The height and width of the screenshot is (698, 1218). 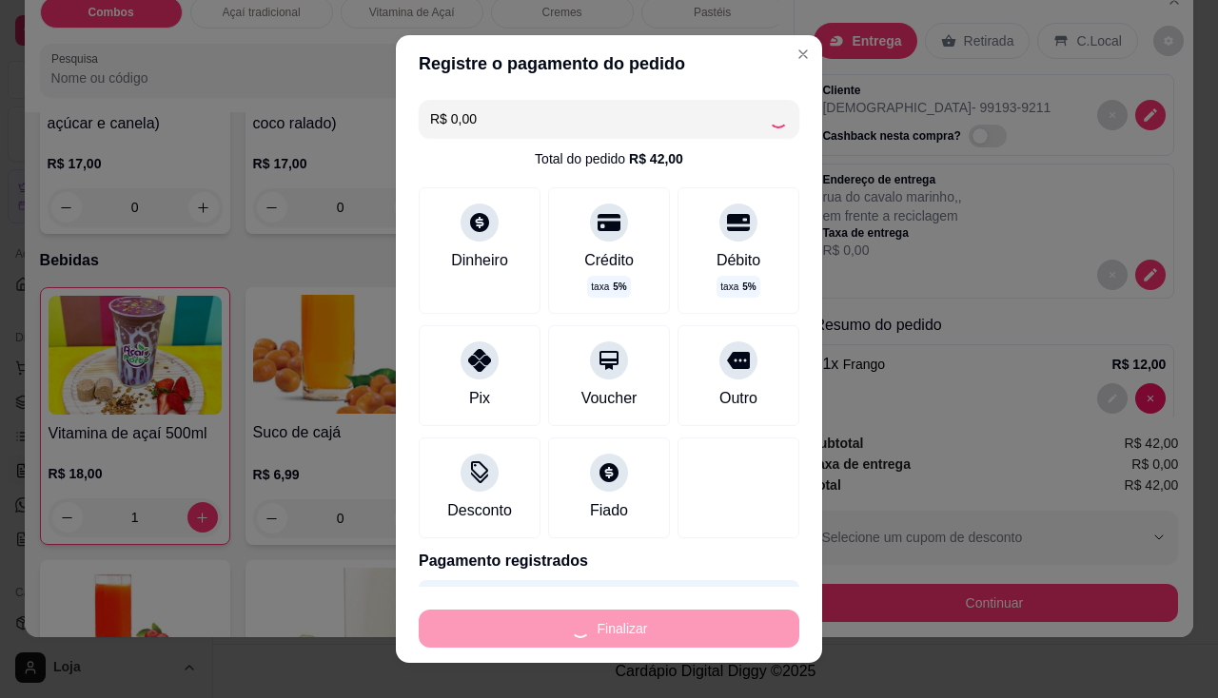 I want to click on div: R$ 42,00, so click(x=655, y=159).